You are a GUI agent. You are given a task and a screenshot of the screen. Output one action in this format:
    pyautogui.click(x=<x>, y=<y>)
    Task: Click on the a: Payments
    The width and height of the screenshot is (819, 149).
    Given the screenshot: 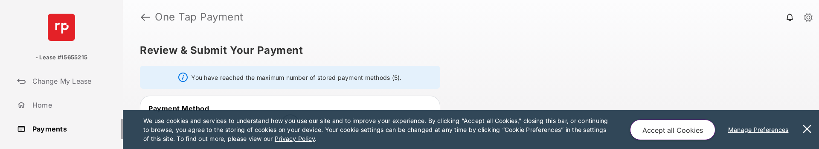 What is the action you would take?
    pyautogui.click(x=68, y=129)
    